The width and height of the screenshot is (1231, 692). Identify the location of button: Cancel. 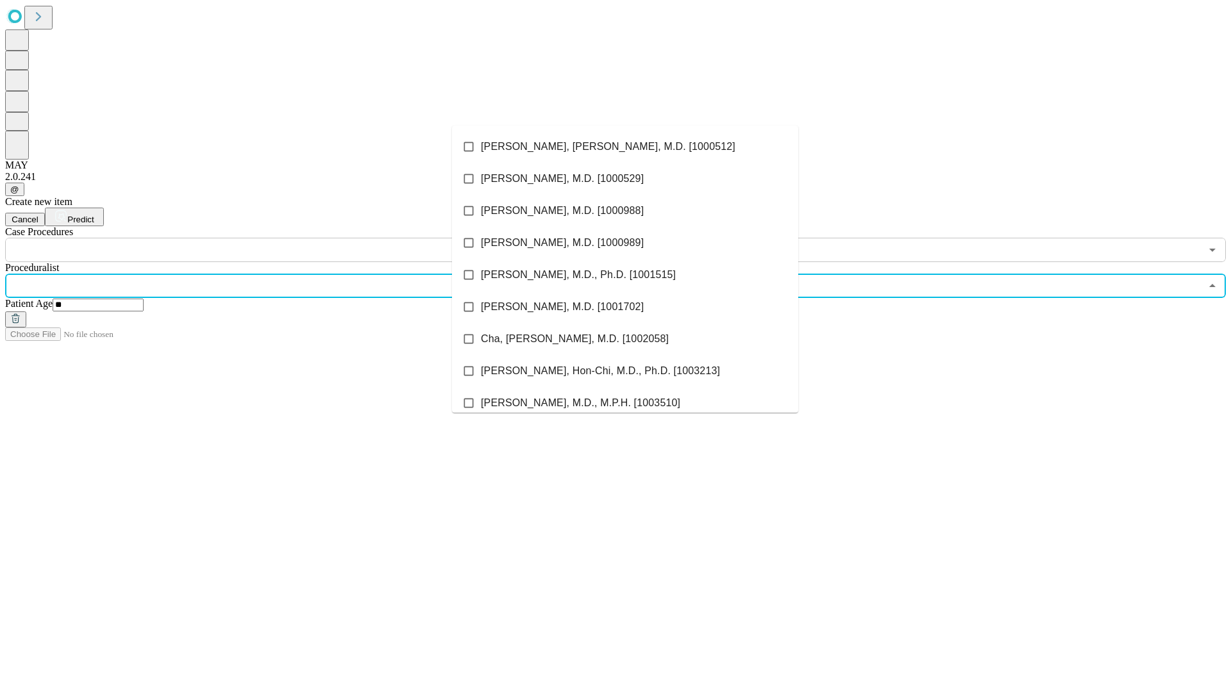
(25, 219).